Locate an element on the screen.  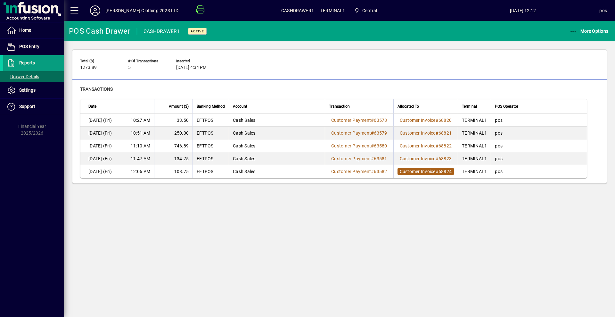
span: 5 is located at coordinates (129, 68).